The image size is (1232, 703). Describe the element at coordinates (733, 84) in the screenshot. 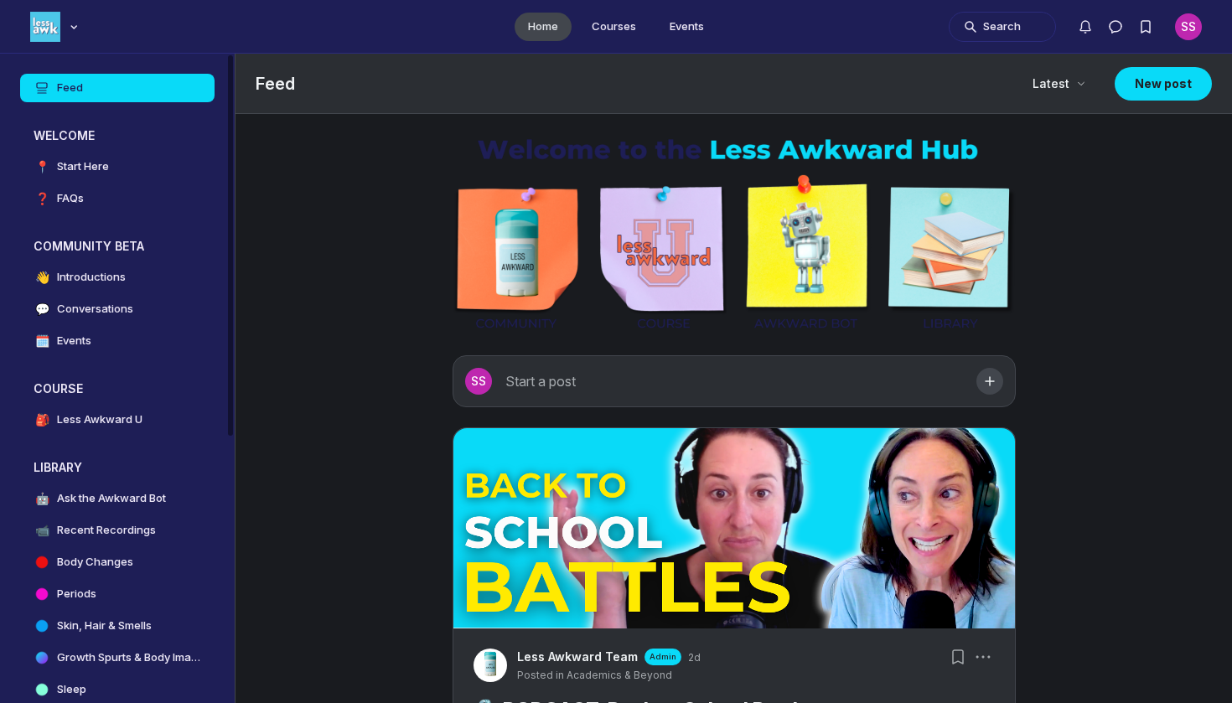

I see `header: Page Header` at that location.